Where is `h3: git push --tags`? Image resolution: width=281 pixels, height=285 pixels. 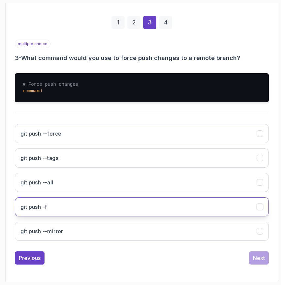
h3: git push --tags is located at coordinates (39, 158).